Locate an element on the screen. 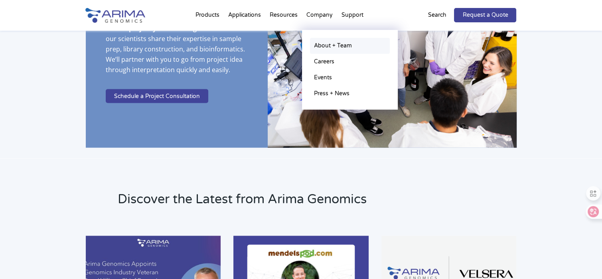 The height and width of the screenshot is (279, 602). h2: Discover the Latest from Arima Genomics is located at coordinates (317, 202).